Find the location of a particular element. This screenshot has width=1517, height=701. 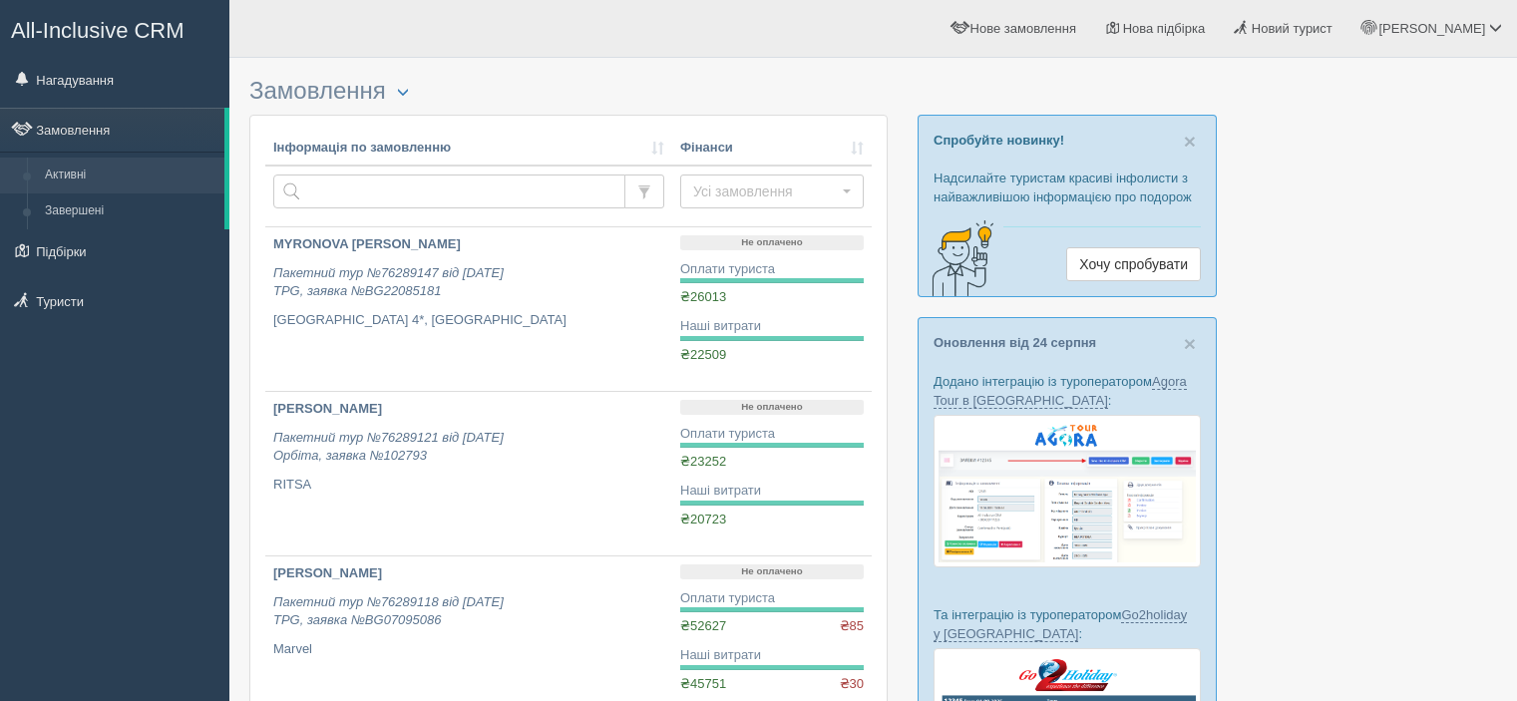

span: Нове замовлення is located at coordinates (1023, 28).